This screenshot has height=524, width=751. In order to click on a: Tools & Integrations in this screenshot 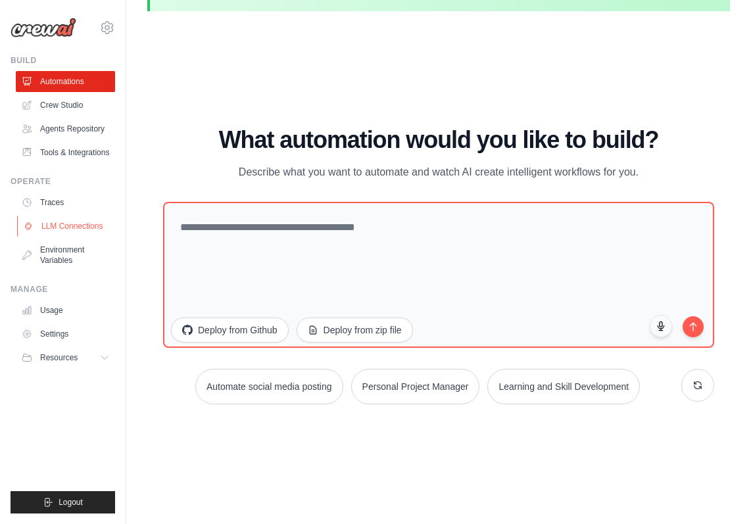, I will do `click(65, 153)`.